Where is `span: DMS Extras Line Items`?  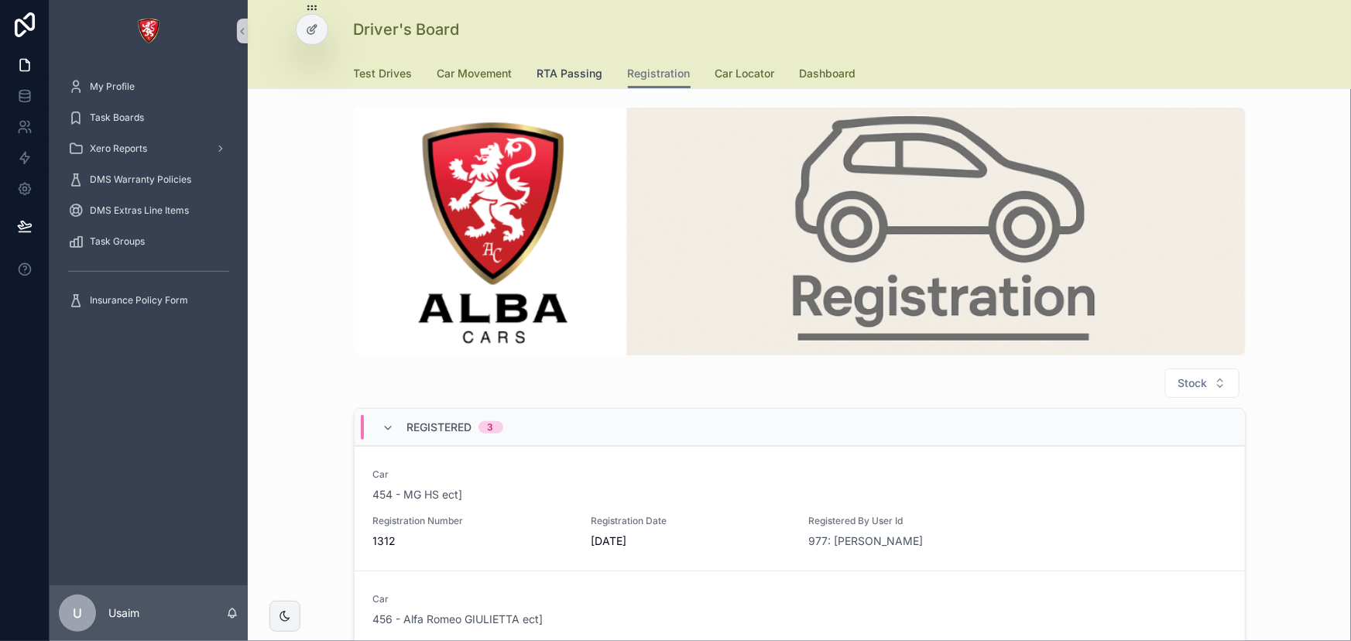
span: DMS Extras Line Items is located at coordinates (139, 211).